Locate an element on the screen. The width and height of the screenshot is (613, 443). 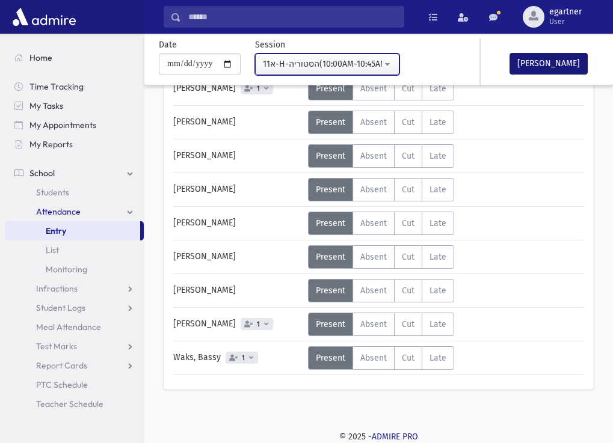
span: Attendance is located at coordinates (58, 212).